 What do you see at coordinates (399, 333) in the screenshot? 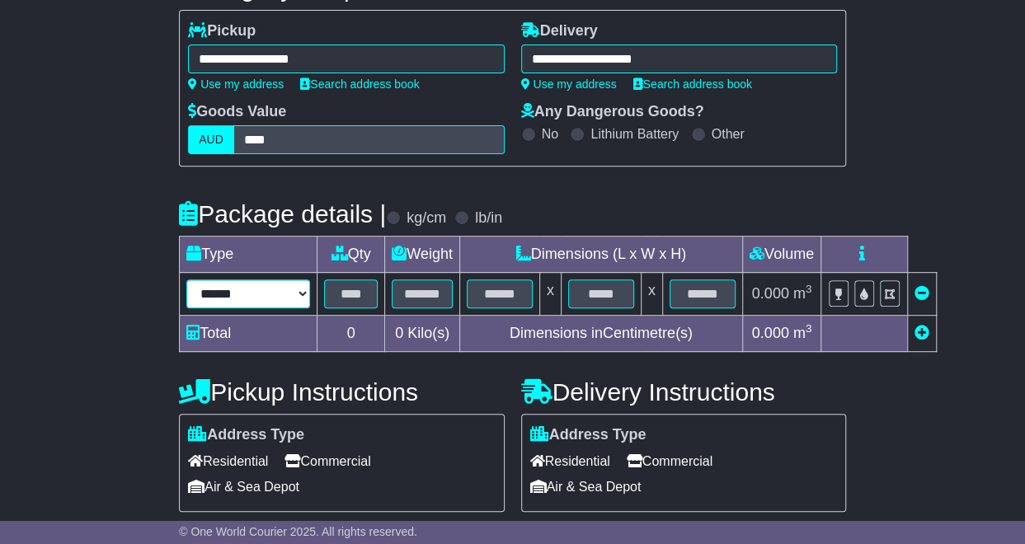
I see `span: 0` at bounding box center [399, 333].